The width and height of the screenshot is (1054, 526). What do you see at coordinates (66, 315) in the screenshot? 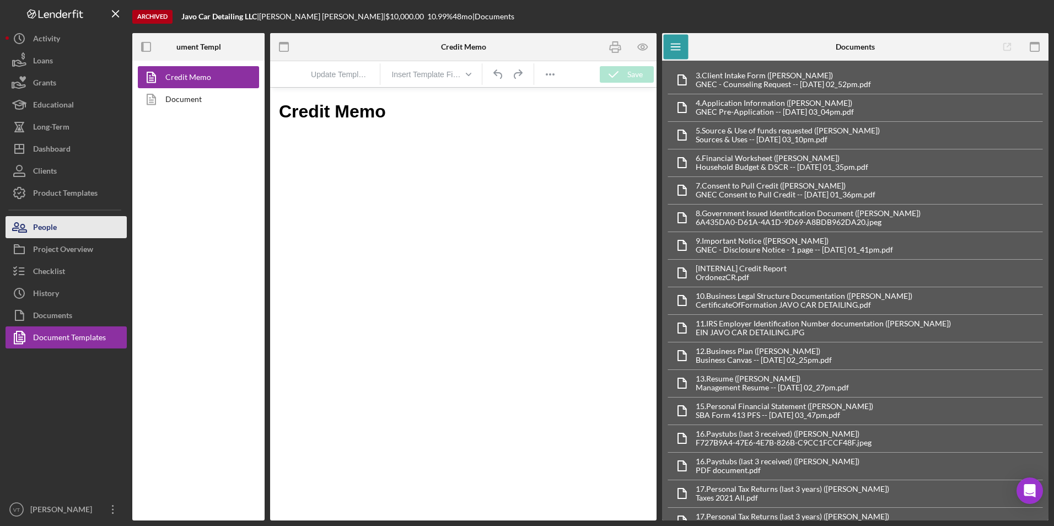
I see `button: Documents` at bounding box center [66, 315].